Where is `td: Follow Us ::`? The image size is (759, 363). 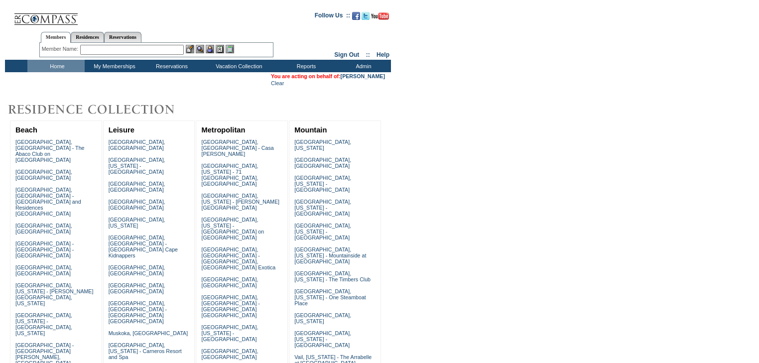
td: Follow Us :: is located at coordinates (332, 17).